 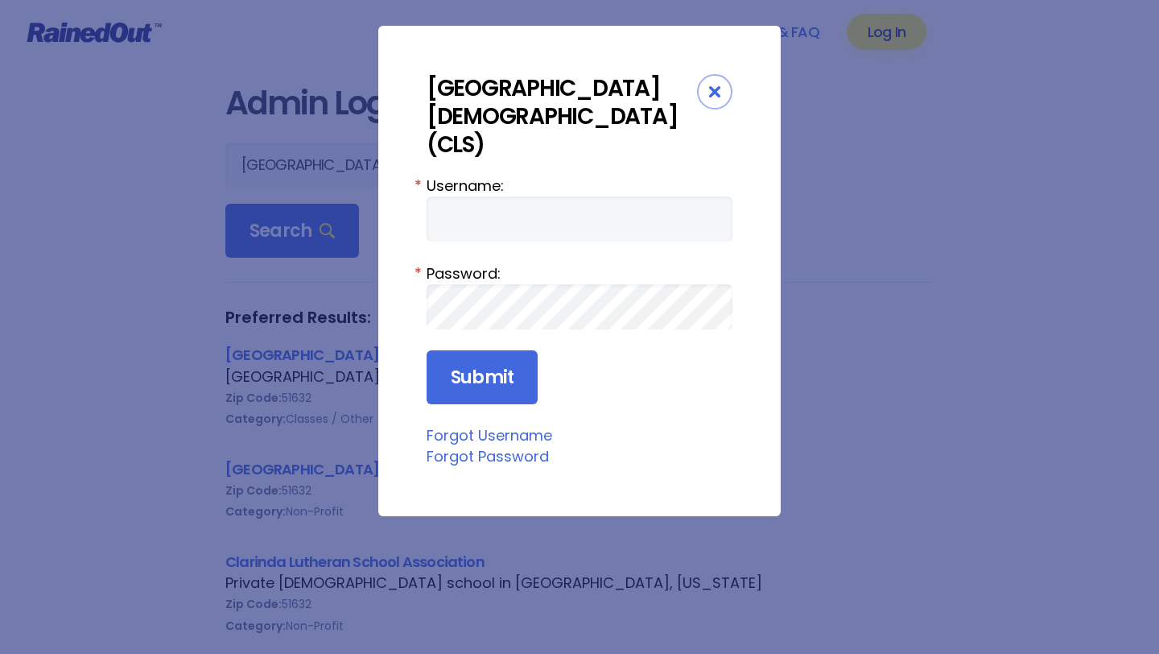 I want to click on a: Forgot Username, so click(x=489, y=435).